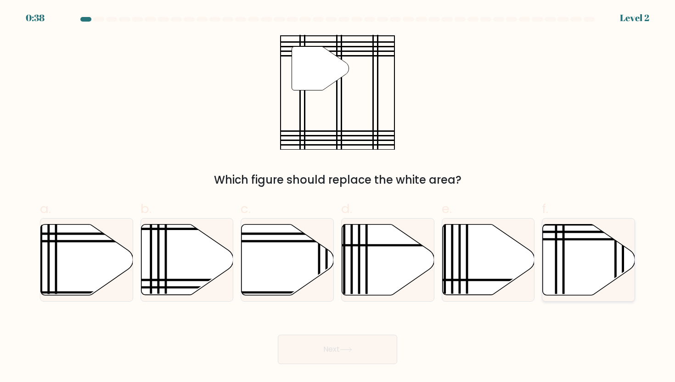  Describe the element at coordinates (246, 209) in the screenshot. I see `span: c.` at that location.